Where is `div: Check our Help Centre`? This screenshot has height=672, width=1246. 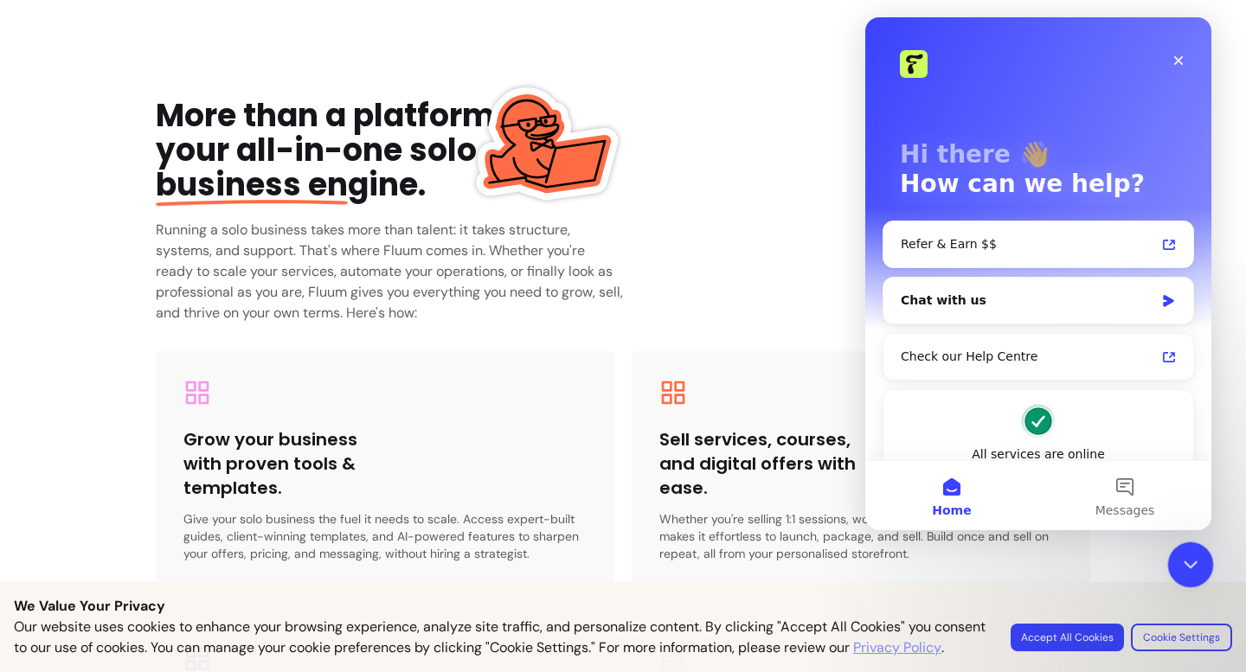
div: Check our Help Centre is located at coordinates (163, 339).